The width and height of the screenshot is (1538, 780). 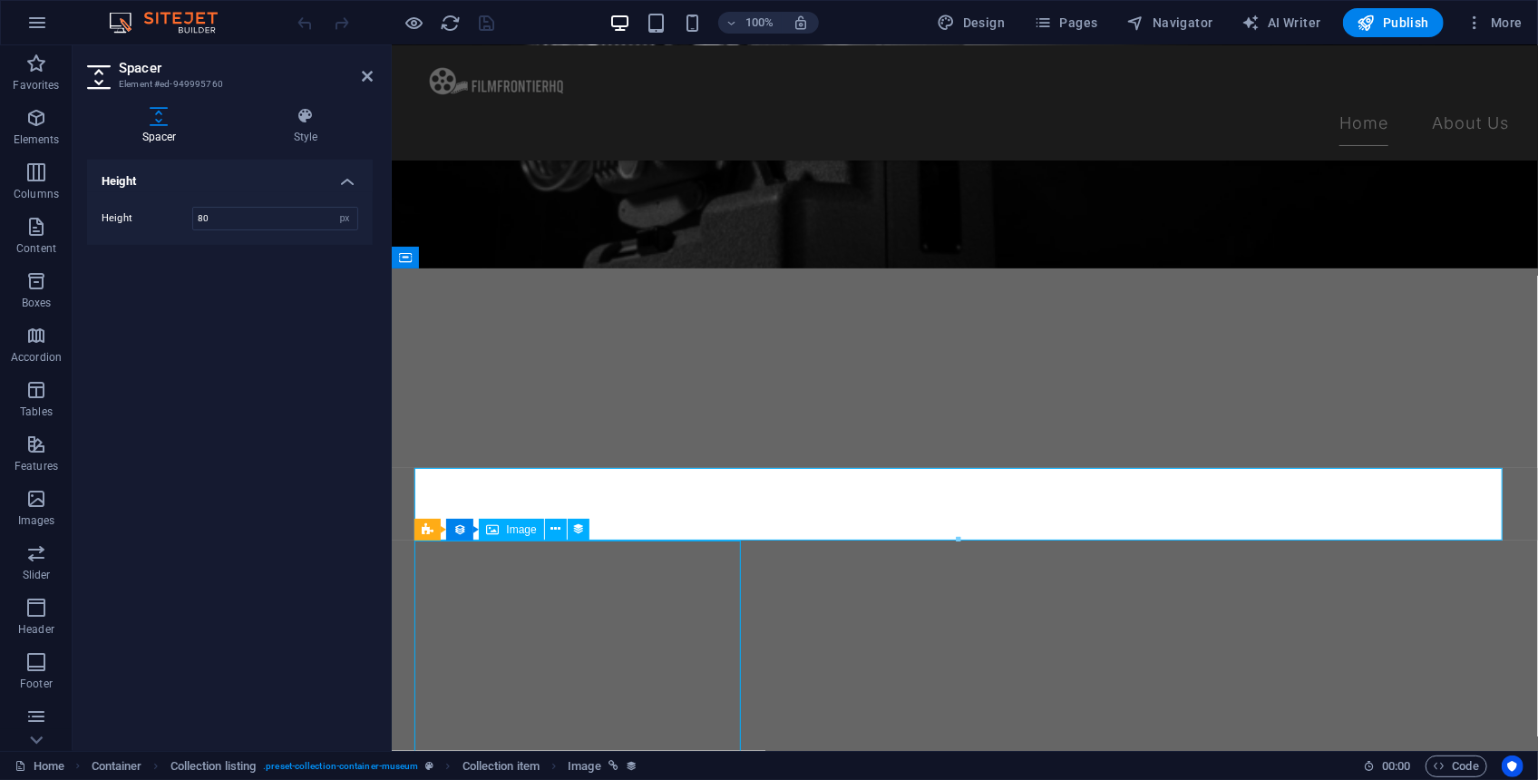 I want to click on button: Pages, so click(x=1066, y=23).